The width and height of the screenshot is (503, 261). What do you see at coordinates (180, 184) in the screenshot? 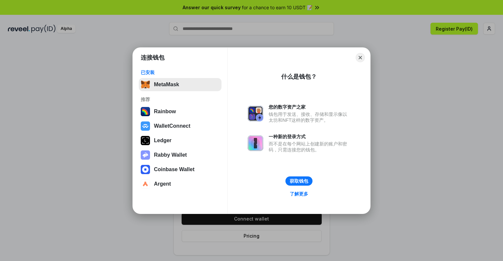
I see `button: Argent` at bounding box center [180, 184].